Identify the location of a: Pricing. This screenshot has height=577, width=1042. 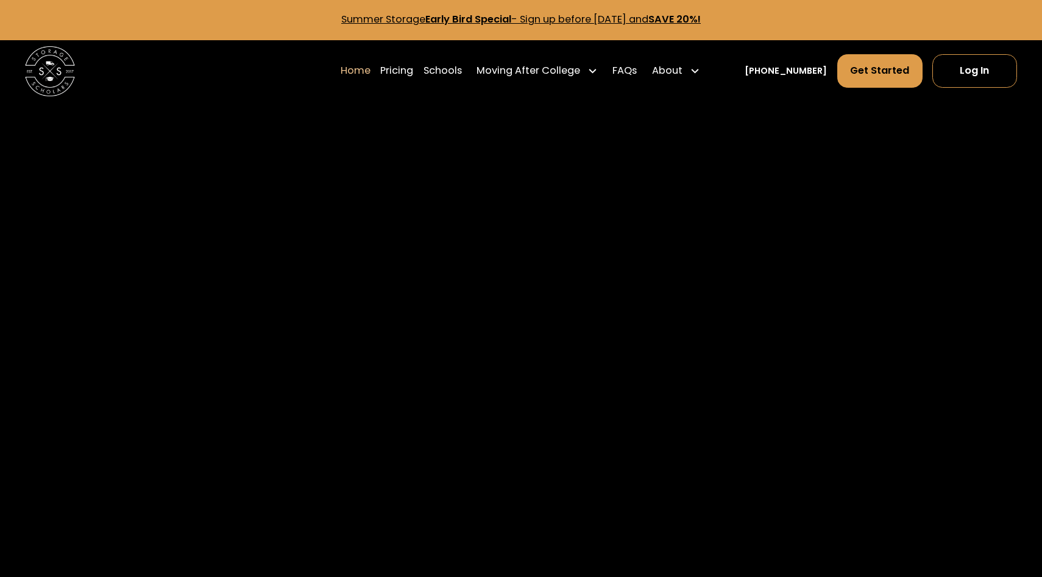
(397, 71).